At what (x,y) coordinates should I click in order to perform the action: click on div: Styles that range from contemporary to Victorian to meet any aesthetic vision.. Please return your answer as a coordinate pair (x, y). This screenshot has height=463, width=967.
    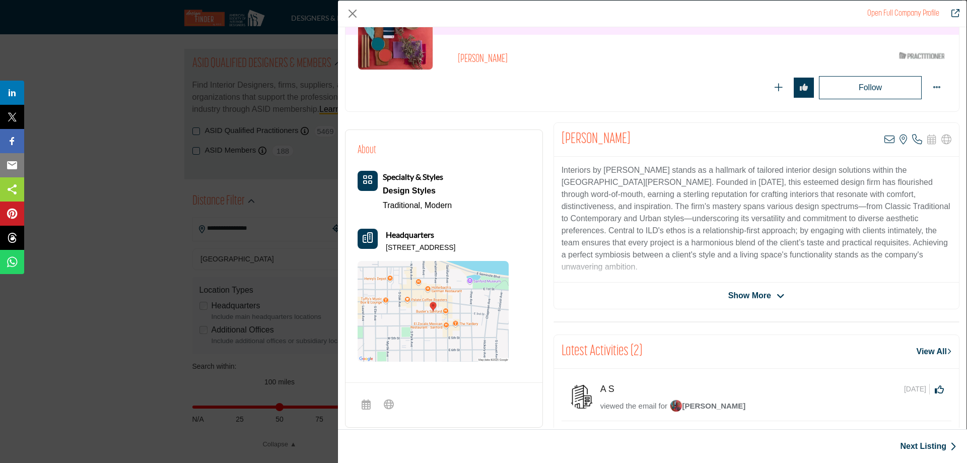
    Looking at the image, I should click on (417, 191).